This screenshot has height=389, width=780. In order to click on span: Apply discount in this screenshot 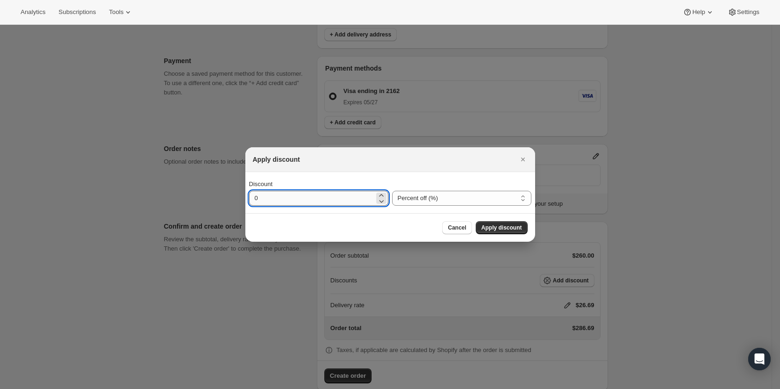, I will do `click(502, 228)`.